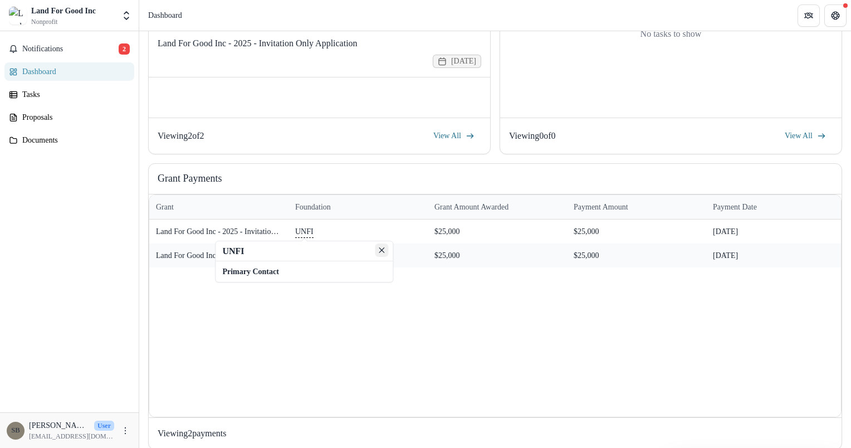  What do you see at coordinates (304, 271) in the screenshot?
I see `p: Primary Contact` at bounding box center [304, 271].